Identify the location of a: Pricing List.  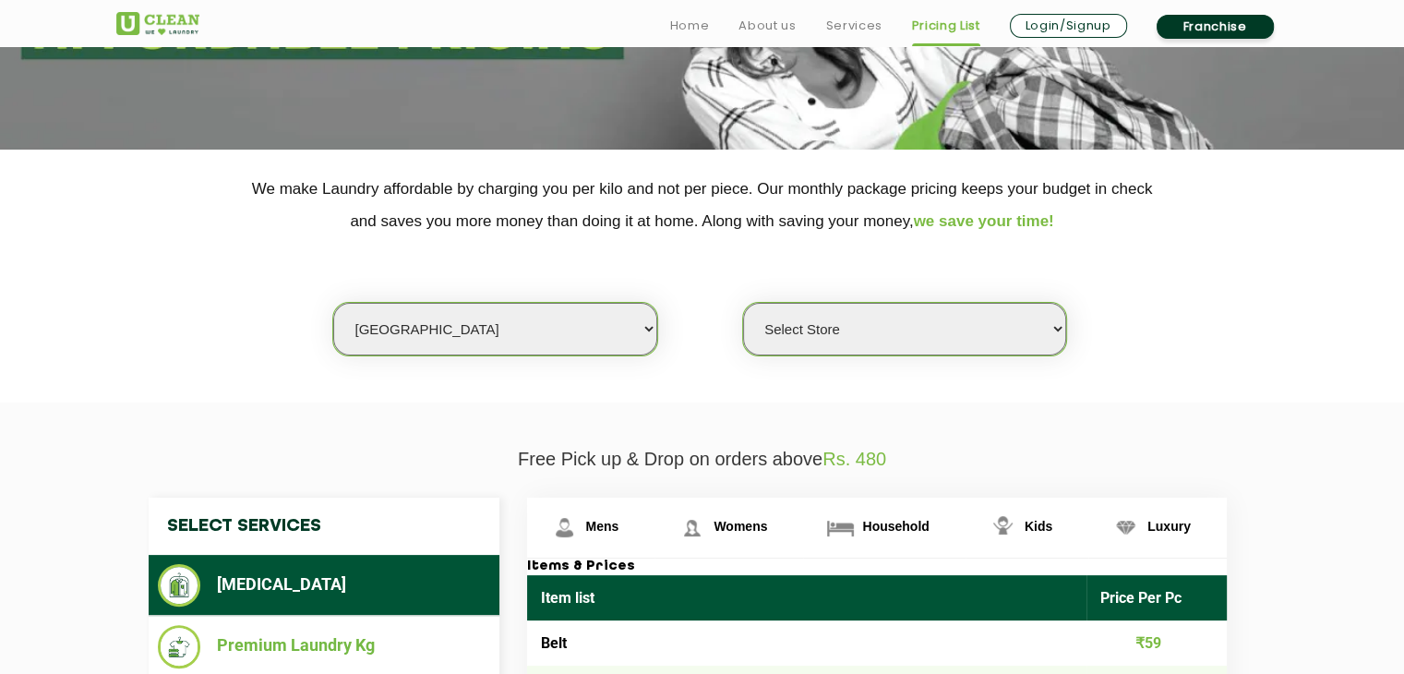
(946, 26).